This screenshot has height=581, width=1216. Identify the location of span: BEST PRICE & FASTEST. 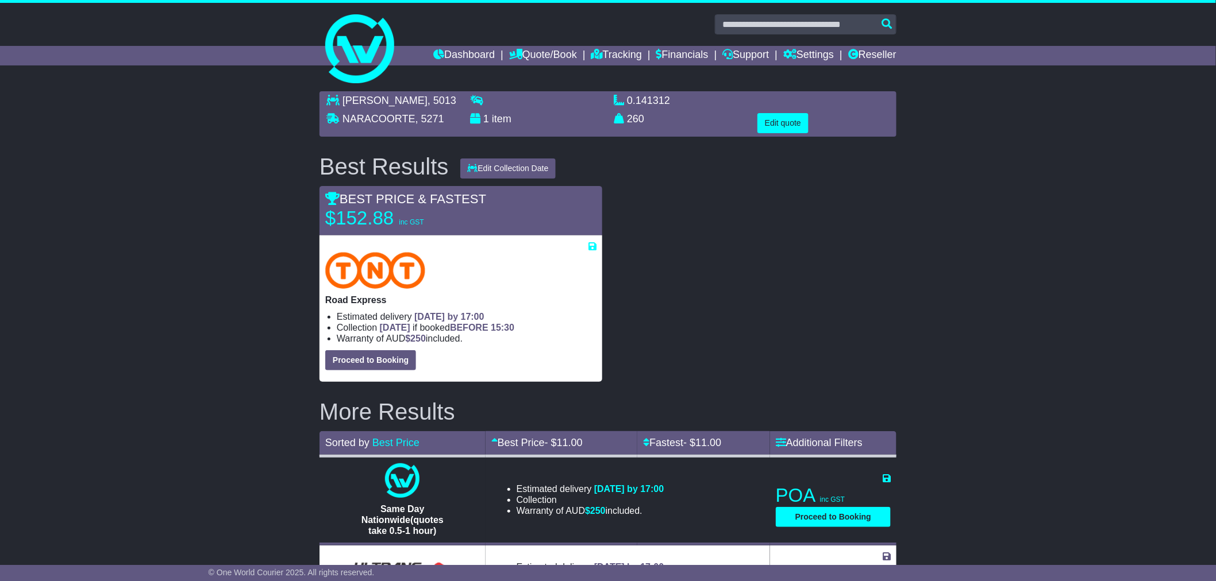
(406, 199).